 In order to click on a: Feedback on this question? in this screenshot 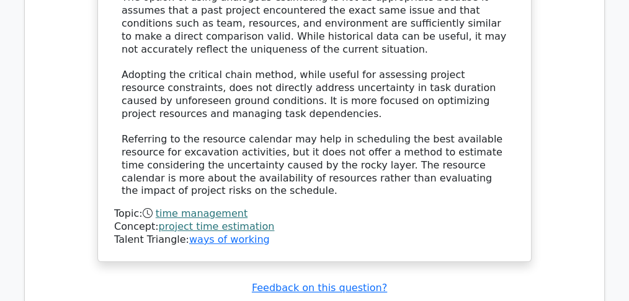, I will do `click(319, 288)`.